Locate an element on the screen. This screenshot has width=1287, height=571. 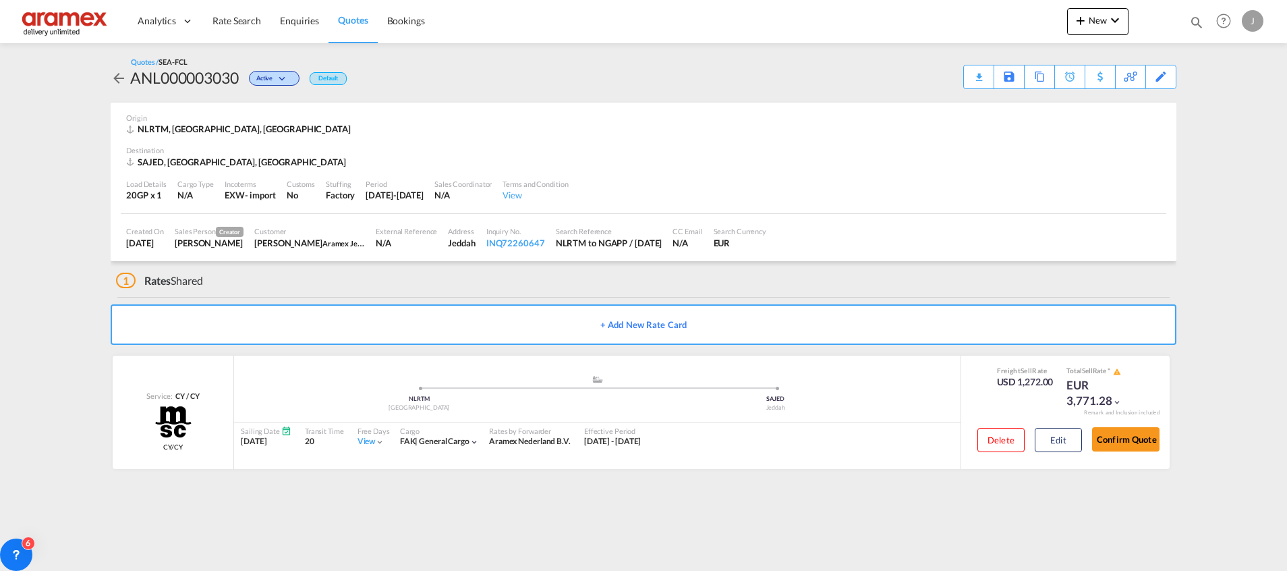
div: CC Email is located at coordinates (687, 231).